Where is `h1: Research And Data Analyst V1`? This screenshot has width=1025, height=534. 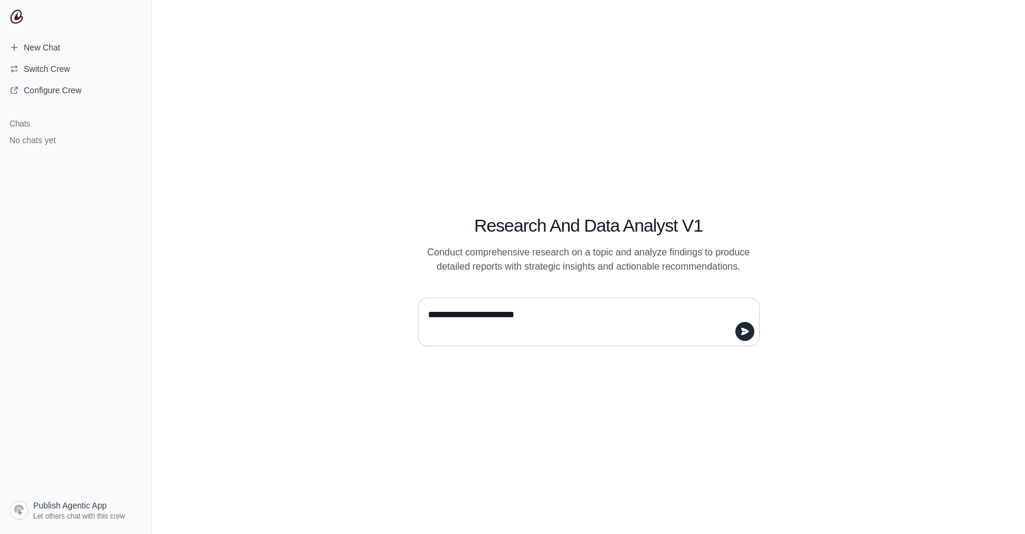 h1: Research And Data Analyst V1 is located at coordinates (589, 226).